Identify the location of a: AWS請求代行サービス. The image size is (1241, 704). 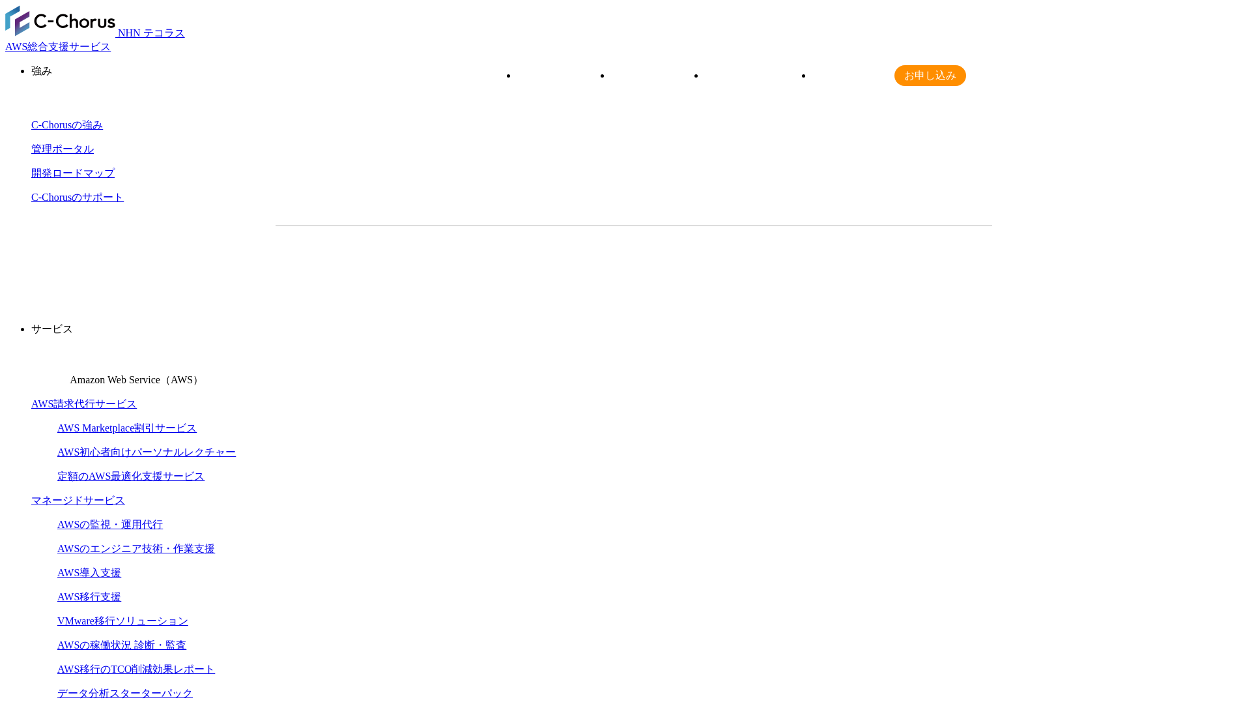
(84, 403).